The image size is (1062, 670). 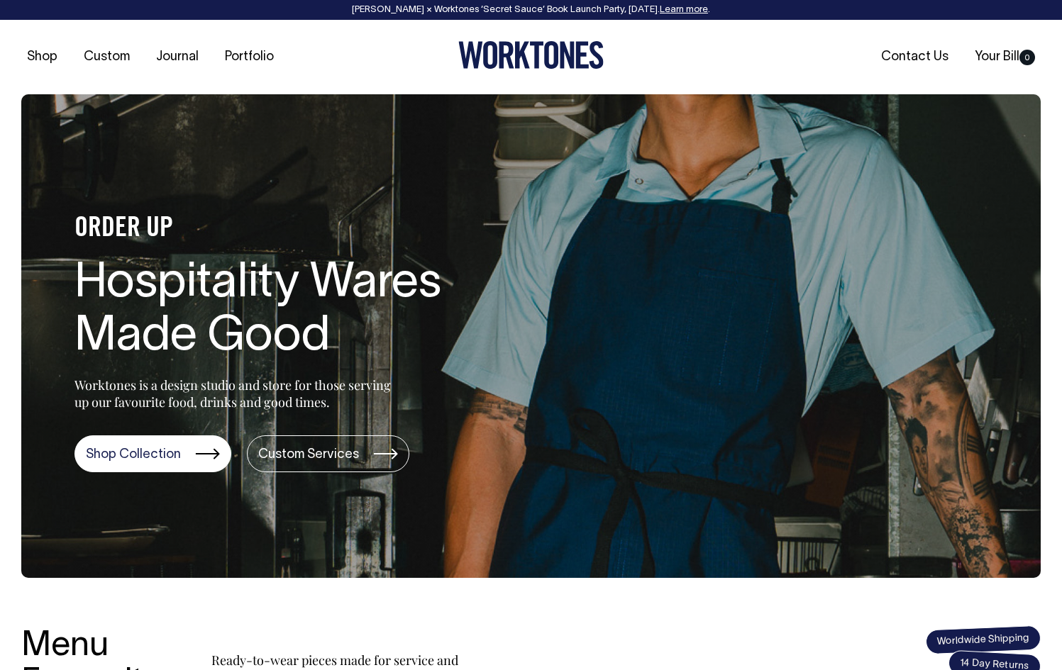 I want to click on a: Contact Us, so click(x=914, y=57).